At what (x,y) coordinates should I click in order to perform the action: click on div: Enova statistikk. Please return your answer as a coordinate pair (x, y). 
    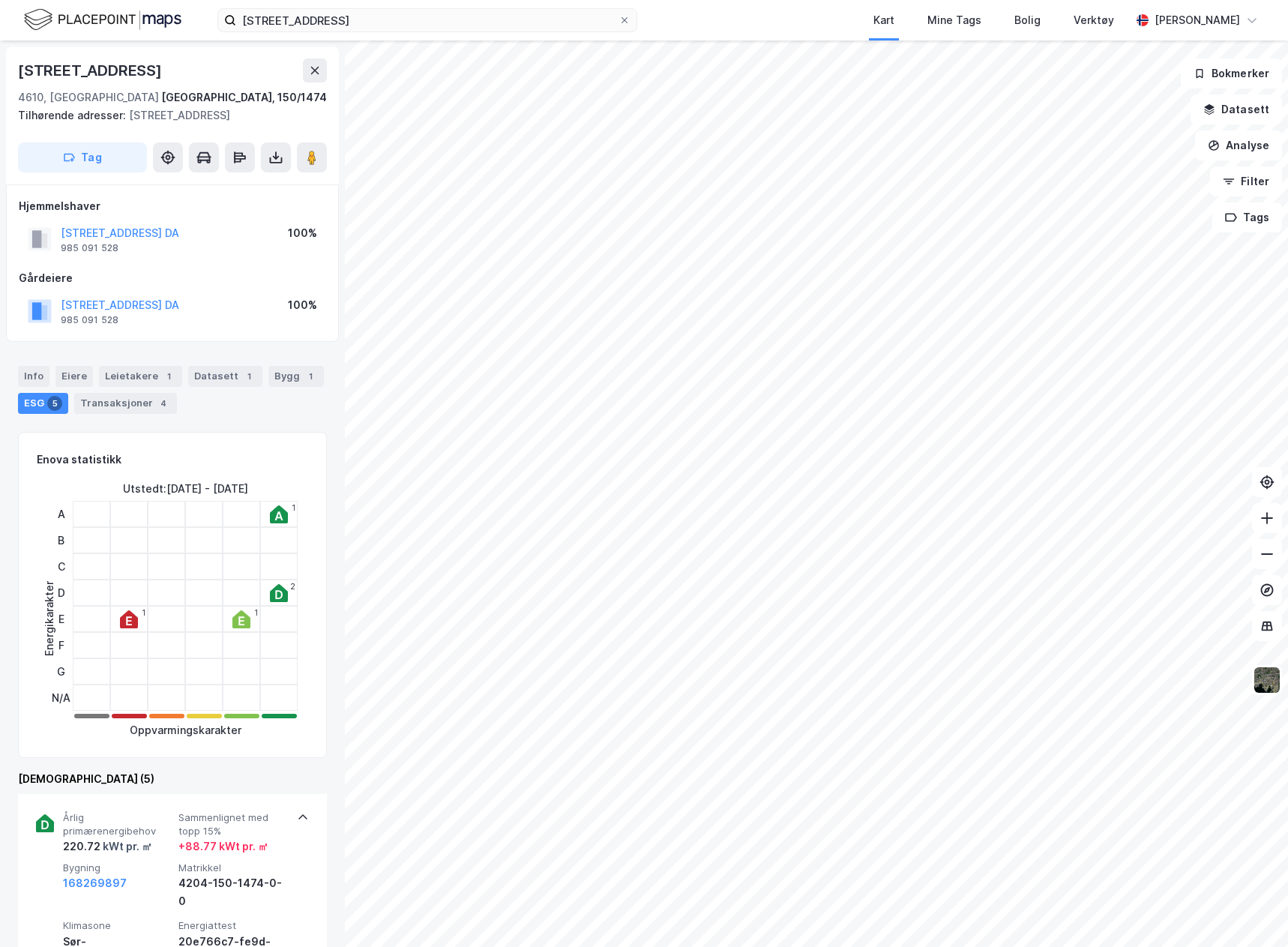
    Looking at the image, I should click on (79, 460).